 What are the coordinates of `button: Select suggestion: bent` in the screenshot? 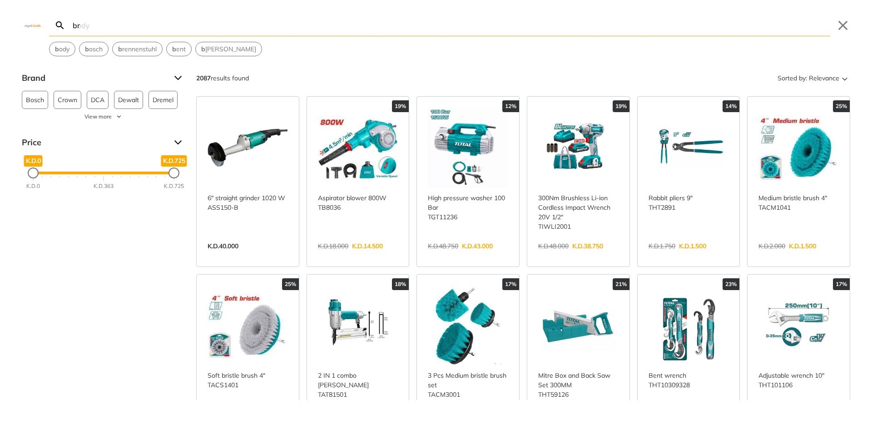 It's located at (179, 49).